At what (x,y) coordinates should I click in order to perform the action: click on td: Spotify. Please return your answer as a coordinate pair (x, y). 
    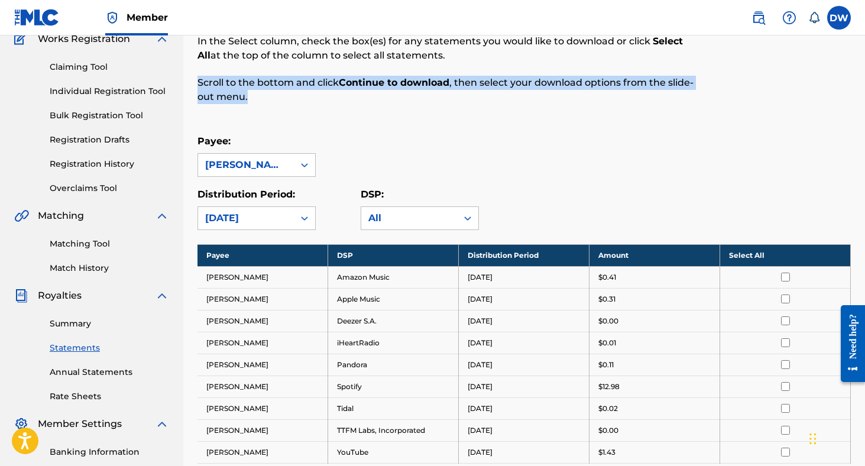
    Looking at the image, I should click on (393, 386).